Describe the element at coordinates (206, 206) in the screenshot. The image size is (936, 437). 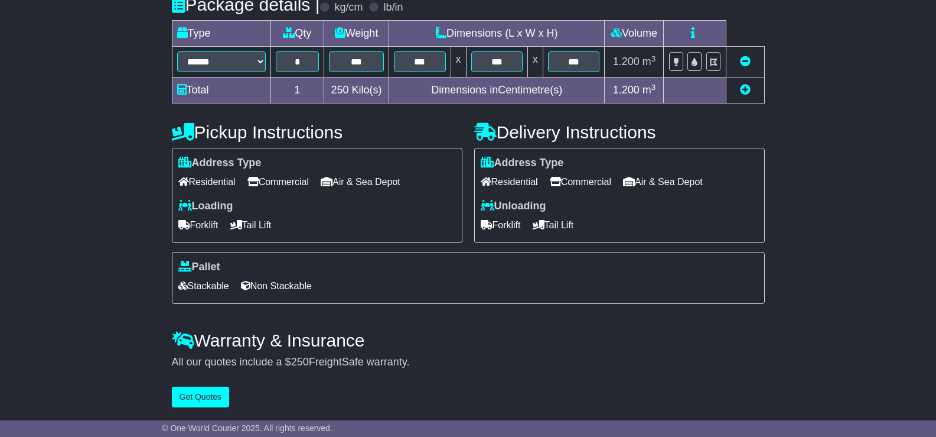
I see `label: Loading` at that location.